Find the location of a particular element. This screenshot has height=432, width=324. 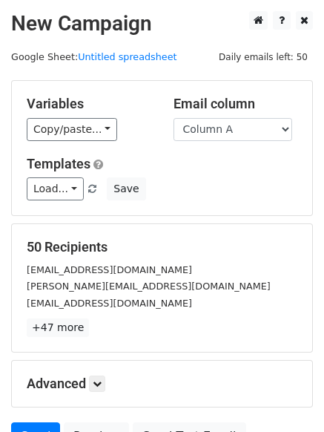

button: Save is located at coordinates (126, 189).